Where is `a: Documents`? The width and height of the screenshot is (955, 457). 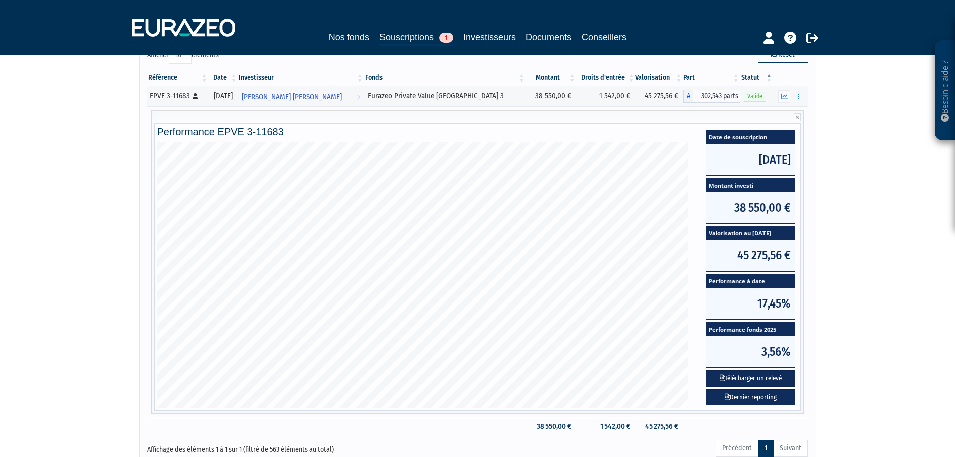 a: Documents is located at coordinates (549, 37).